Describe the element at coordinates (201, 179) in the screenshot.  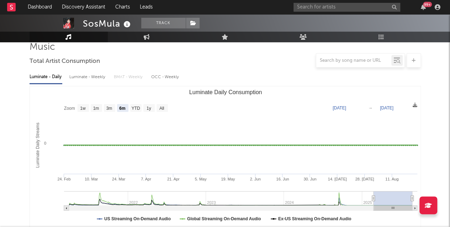
I see `text: 5. May` at that location.